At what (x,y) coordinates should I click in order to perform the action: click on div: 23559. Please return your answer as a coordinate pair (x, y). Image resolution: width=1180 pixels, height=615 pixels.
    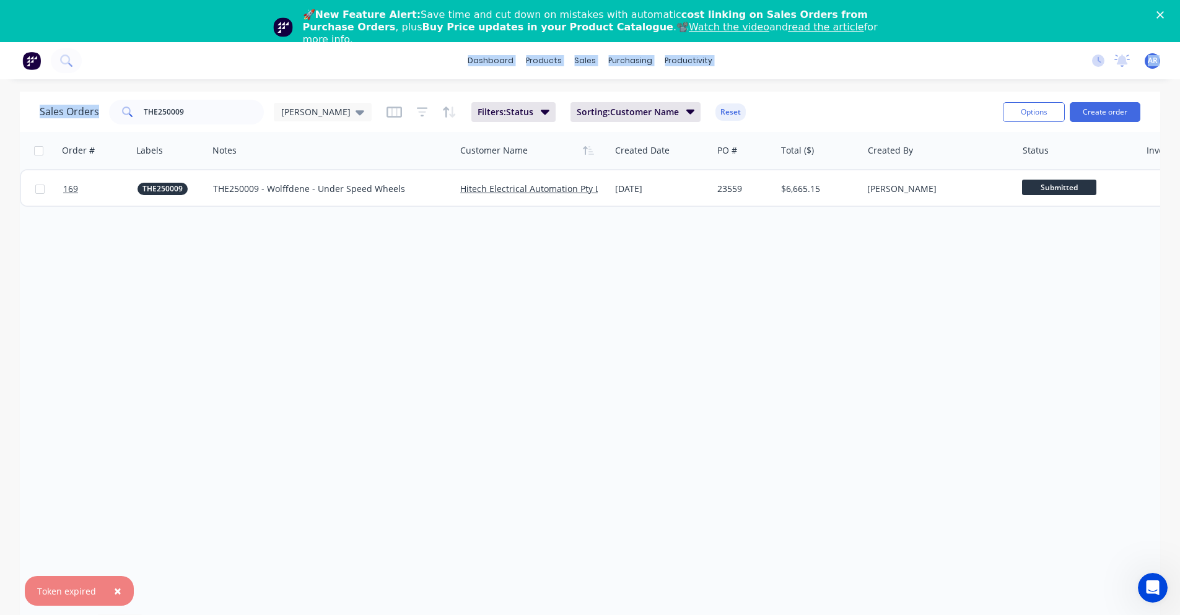
    Looking at the image, I should click on (743, 189).